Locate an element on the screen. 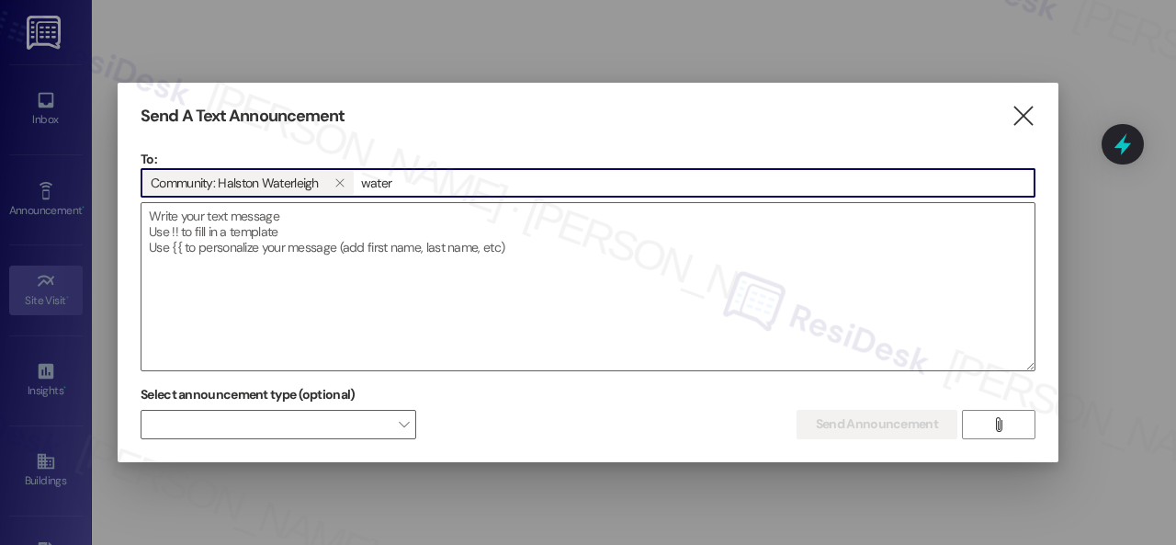 The width and height of the screenshot is (1176, 545). p: To: is located at coordinates (588, 159).